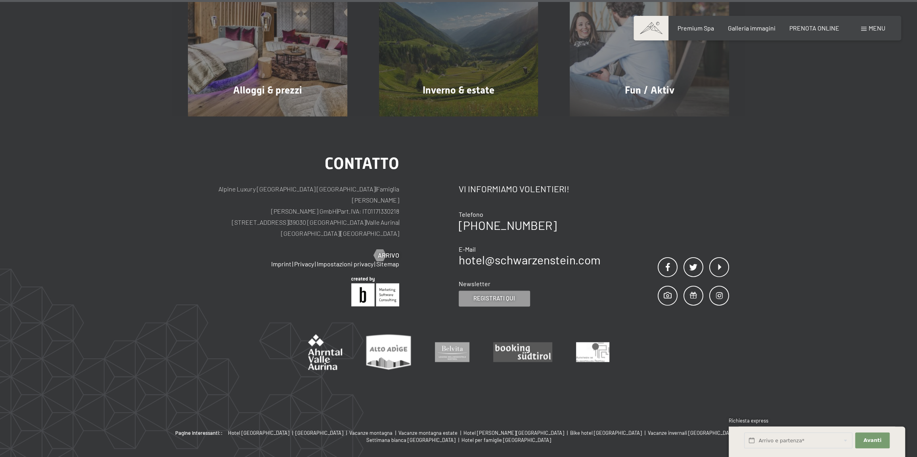 The height and width of the screenshot is (457, 917). What do you see at coordinates (345, 264) in the screenshot?
I see `a: Impostazioni privacy` at bounding box center [345, 264].